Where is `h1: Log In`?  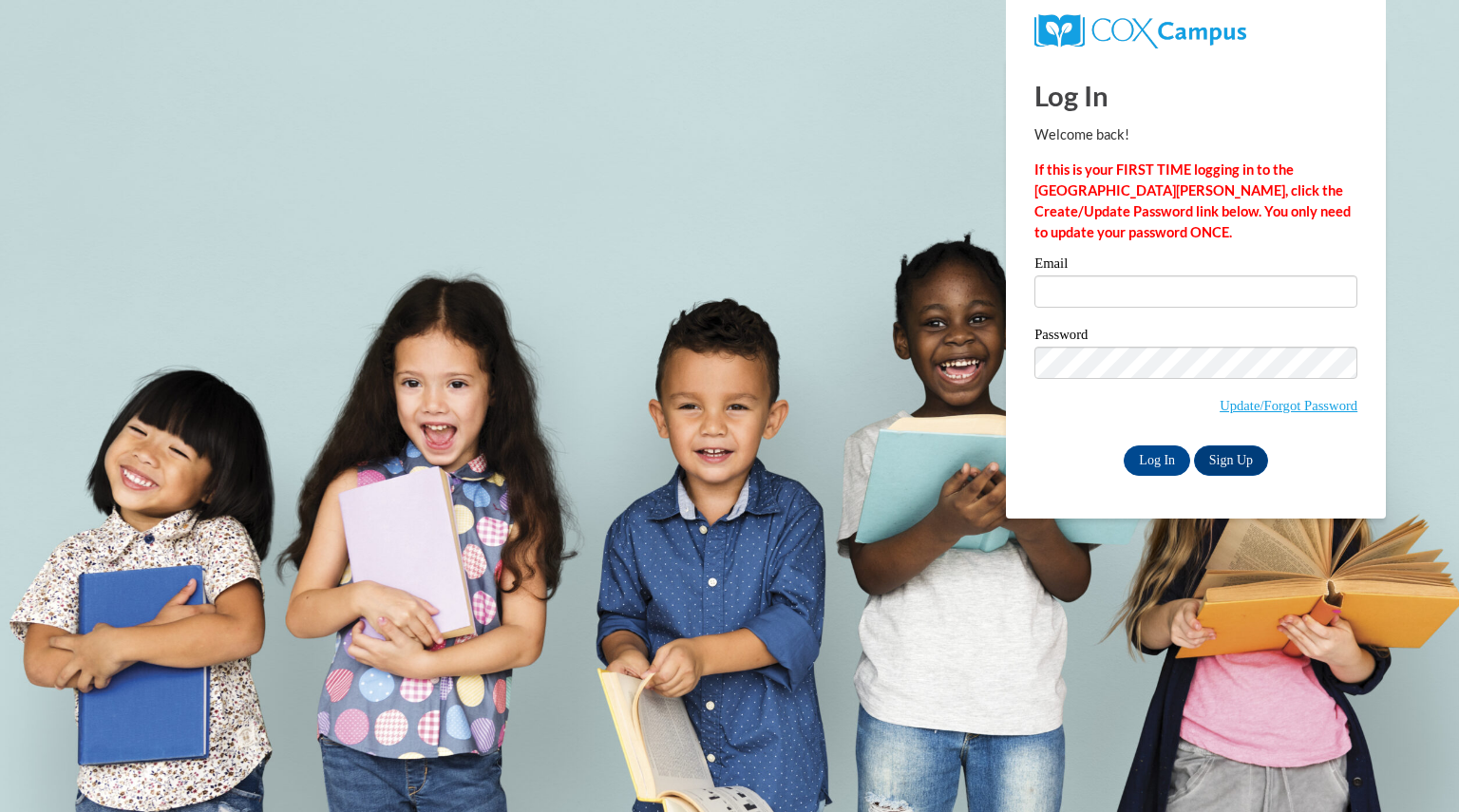 h1: Log In is located at coordinates (1195, 95).